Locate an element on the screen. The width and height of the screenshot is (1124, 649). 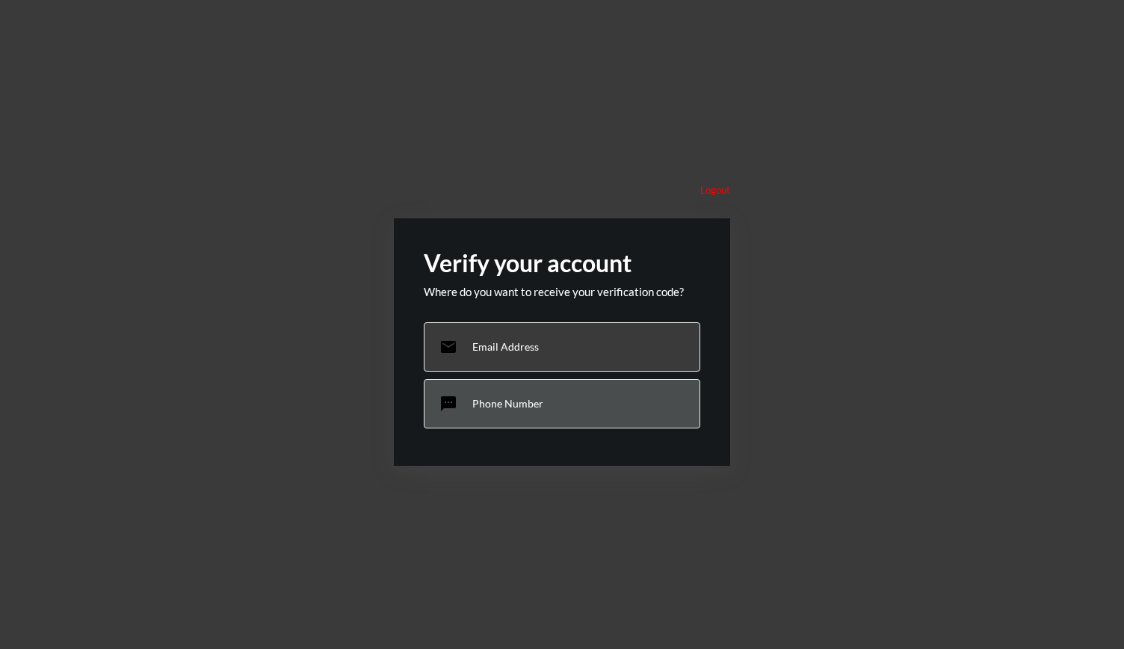
p: Email Address is located at coordinates (505, 346).